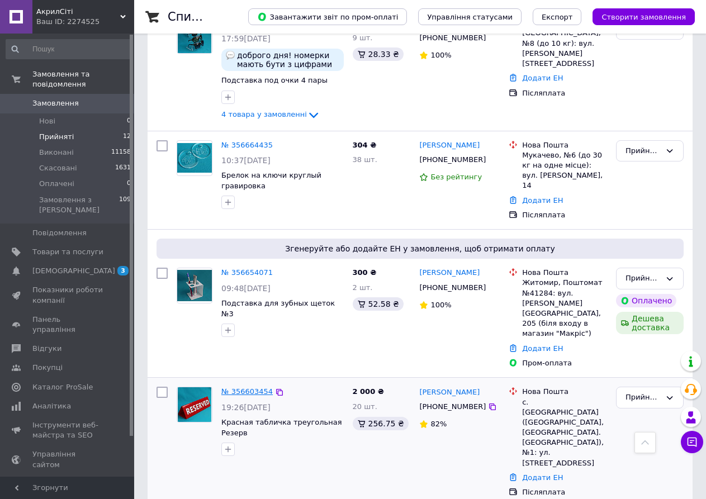  What do you see at coordinates (378, 54) in the screenshot?
I see `div: 28.33 ₴` at bounding box center [378, 54].